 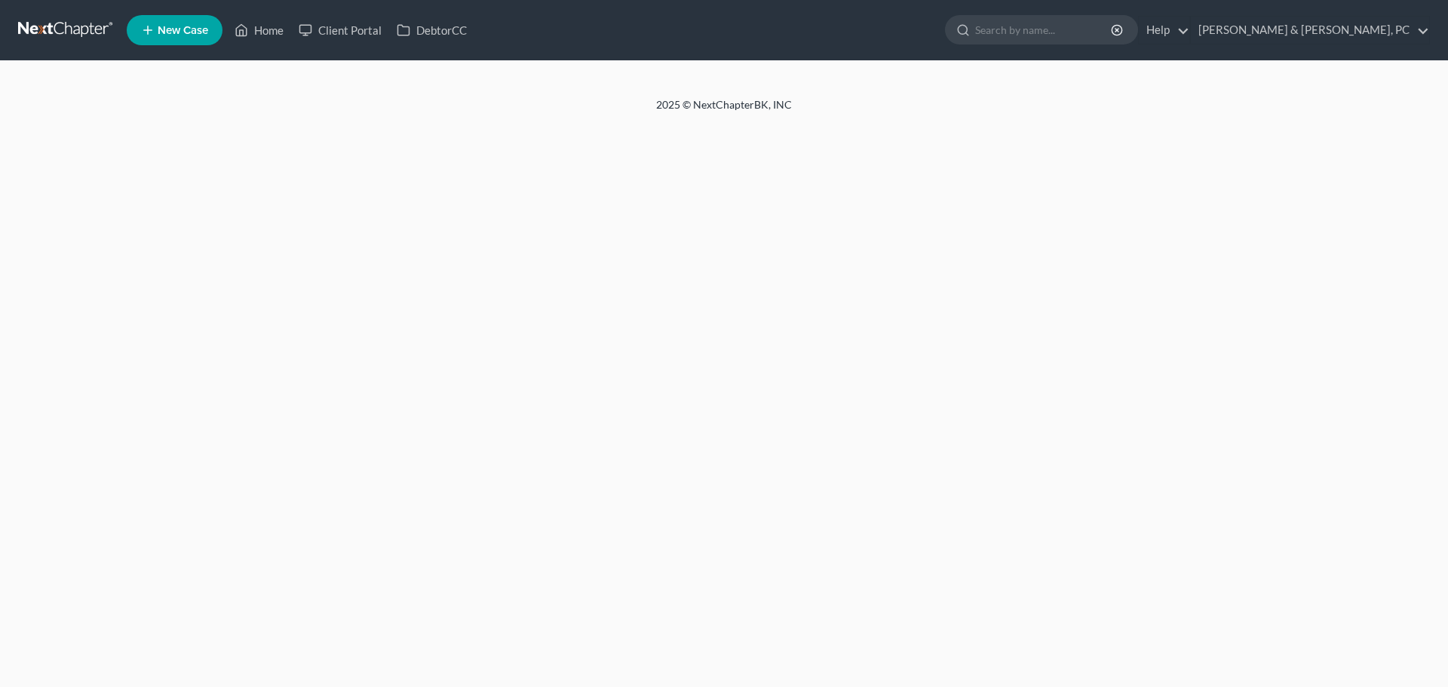 What do you see at coordinates (259, 30) in the screenshot?
I see `a: Home` at bounding box center [259, 30].